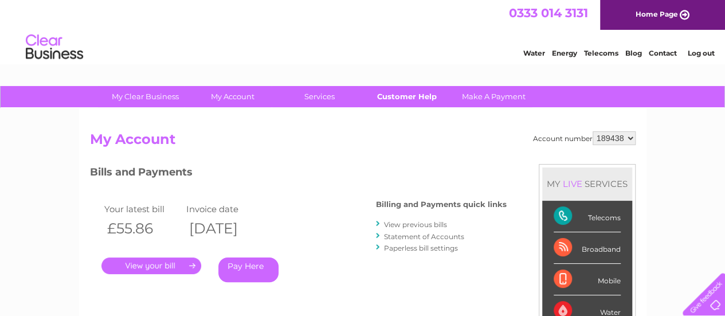 The image size is (725, 316). I want to click on th: £55.86, so click(143, 228).